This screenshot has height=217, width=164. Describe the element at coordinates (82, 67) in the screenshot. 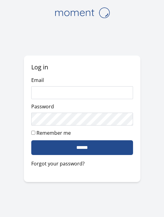

I see `h2: Log in` at that location.